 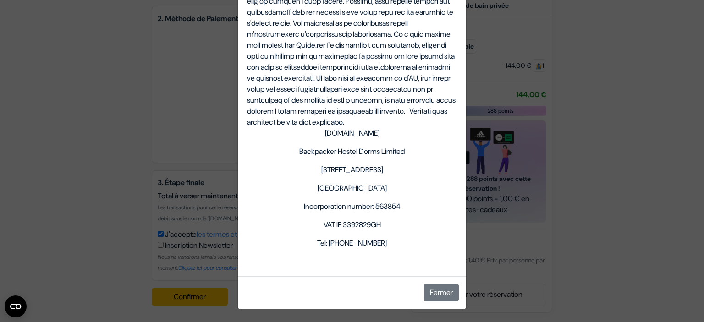 What do you see at coordinates (352, 225) in the screenshot?
I see `p: VAT IE 3392829GH` at bounding box center [352, 225].